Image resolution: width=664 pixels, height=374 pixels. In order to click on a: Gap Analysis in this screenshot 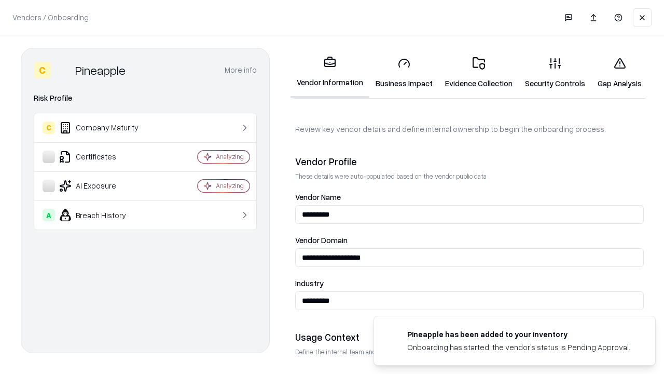, I will do `click(620, 73)`.